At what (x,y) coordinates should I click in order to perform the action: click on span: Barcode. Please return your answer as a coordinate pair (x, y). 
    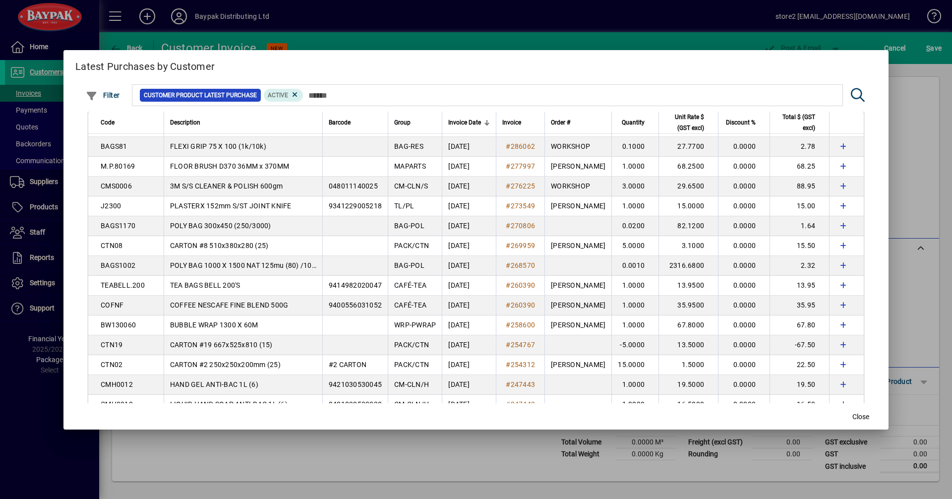
    Looking at the image, I should click on (340, 123).